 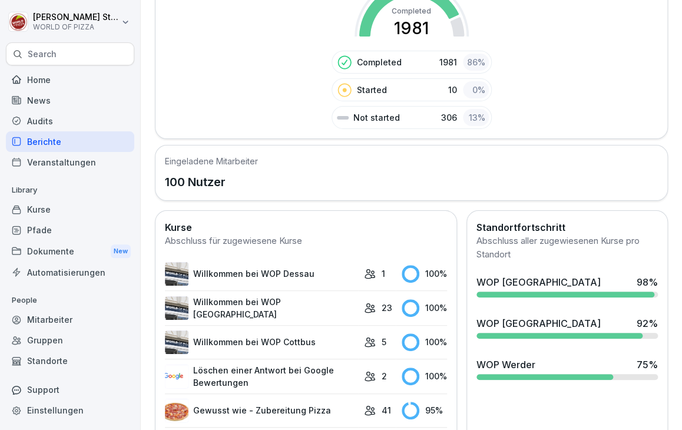 What do you see at coordinates (476, 90) in the screenshot?
I see `div: 0 %` at bounding box center [476, 90].